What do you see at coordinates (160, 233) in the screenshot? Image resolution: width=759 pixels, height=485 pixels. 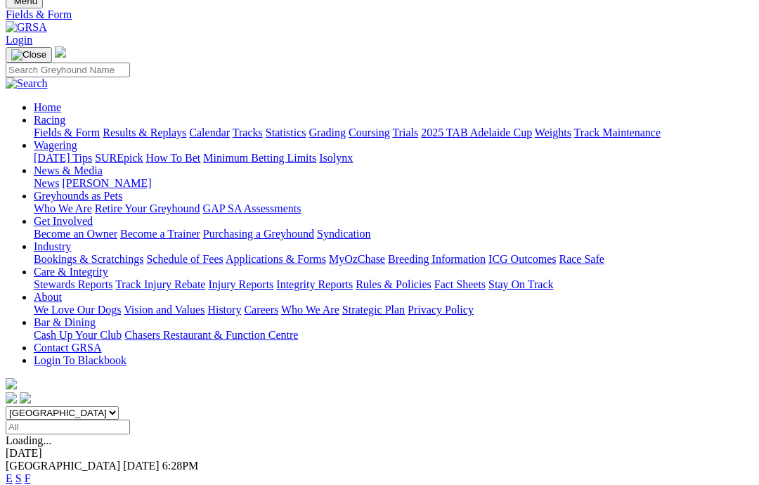 I see `a: Become a Trainer` at bounding box center [160, 233].